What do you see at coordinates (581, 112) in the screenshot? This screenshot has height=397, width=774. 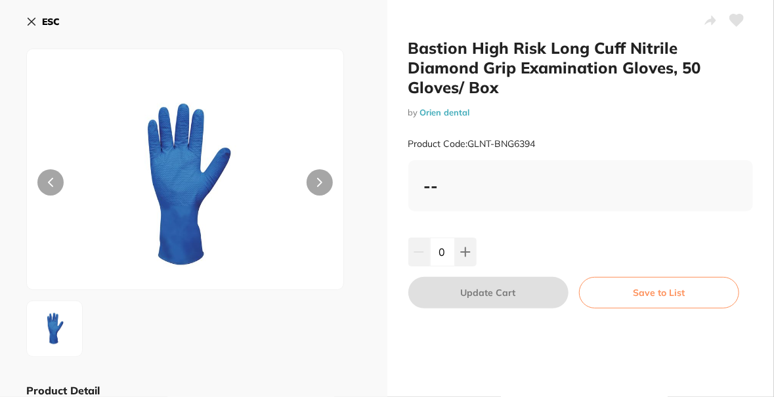 I see `small: by` at bounding box center [581, 112].